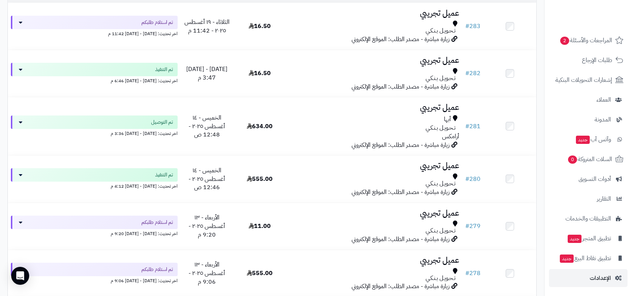  Describe the element at coordinates (603, 120) in the screenshot. I see `span: المدونة` at that location.